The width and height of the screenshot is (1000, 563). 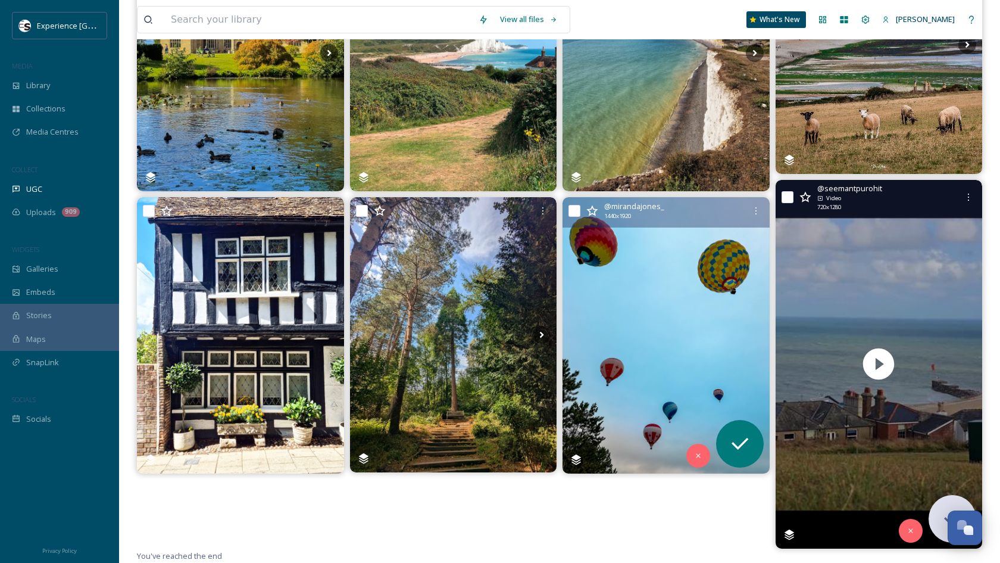 What do you see at coordinates (40, 292) in the screenshot?
I see `span: Embeds` at bounding box center [40, 292].